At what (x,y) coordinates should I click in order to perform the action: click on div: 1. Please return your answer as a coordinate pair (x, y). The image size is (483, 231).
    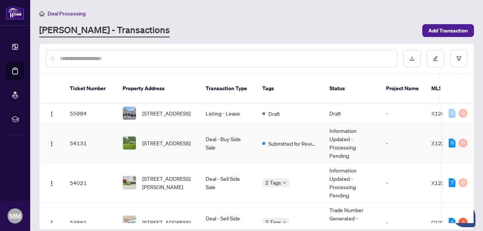
    Looking at the image, I should click on (452, 222).